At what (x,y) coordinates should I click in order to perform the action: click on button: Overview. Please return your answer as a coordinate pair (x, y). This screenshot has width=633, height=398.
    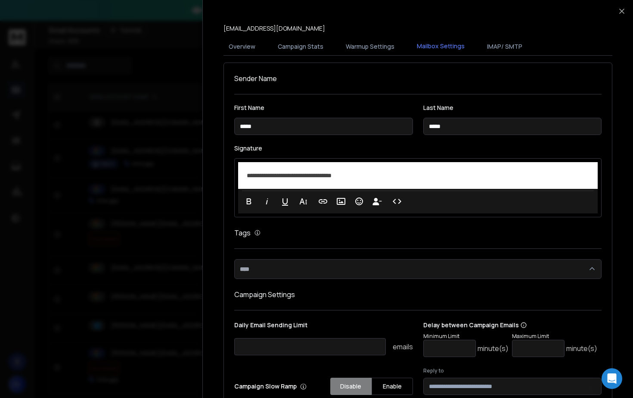
    Looking at the image, I should click on (242, 47).